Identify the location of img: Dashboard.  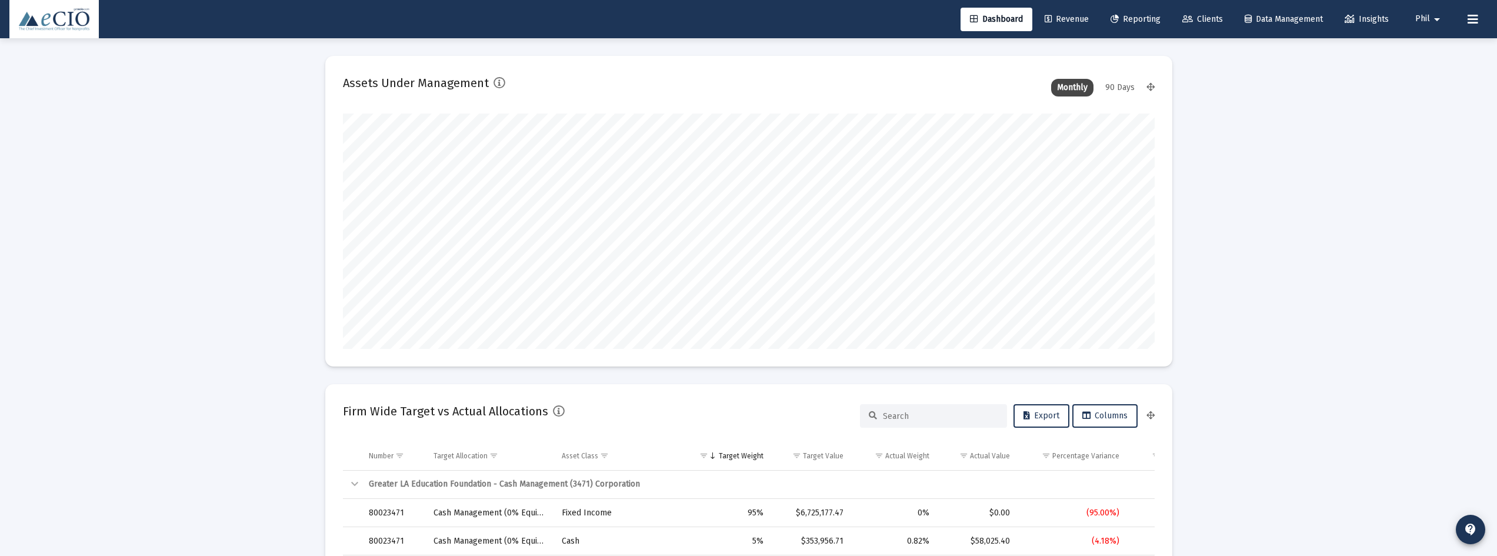
(54, 19).